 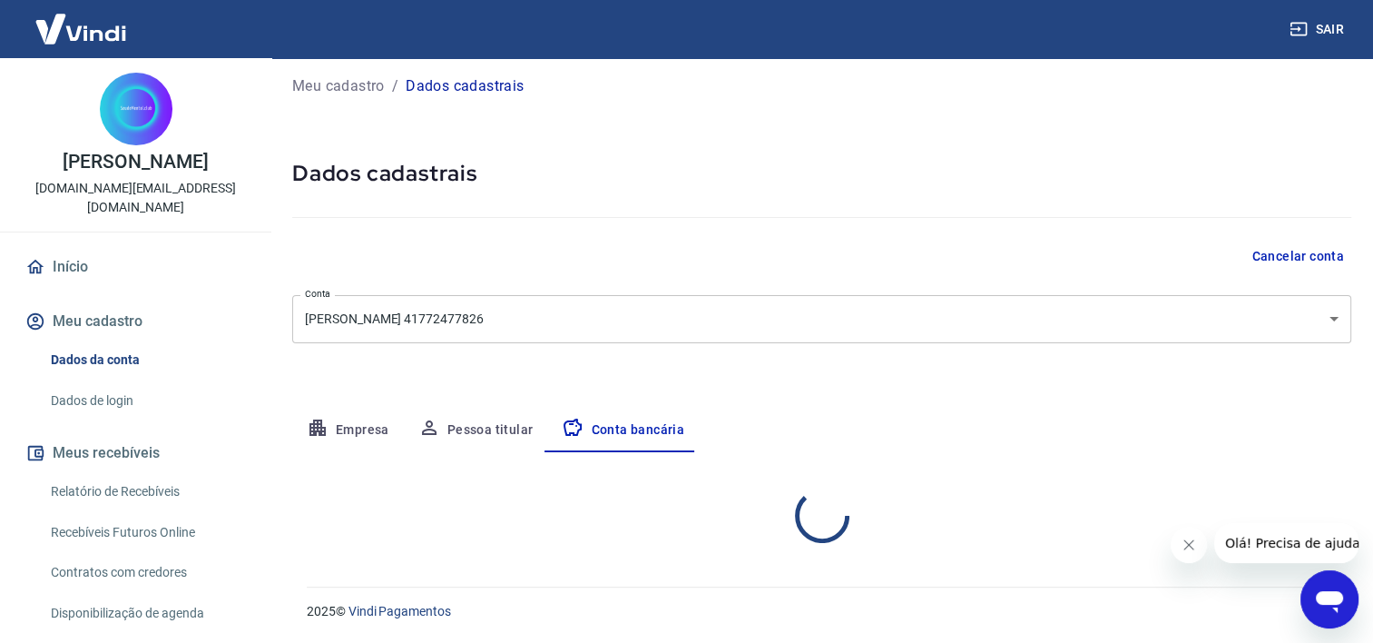 I want to click on a: Dados de login, so click(x=146, y=400).